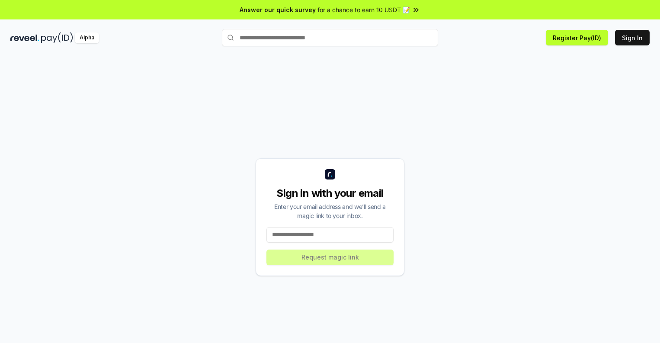 This screenshot has height=343, width=660. What do you see at coordinates (57, 38) in the screenshot?
I see `img: pay_id` at bounding box center [57, 38].